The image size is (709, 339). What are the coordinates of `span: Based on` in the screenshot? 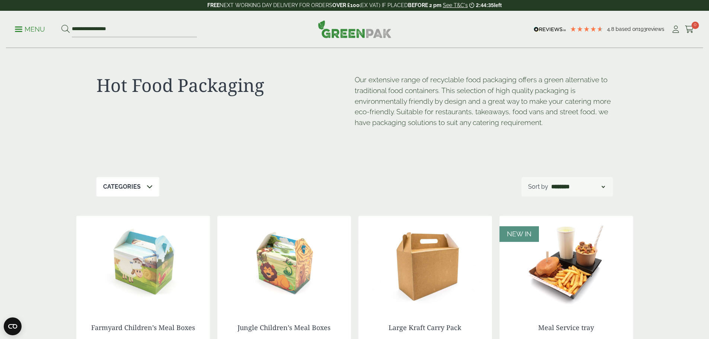 It's located at (627, 29).